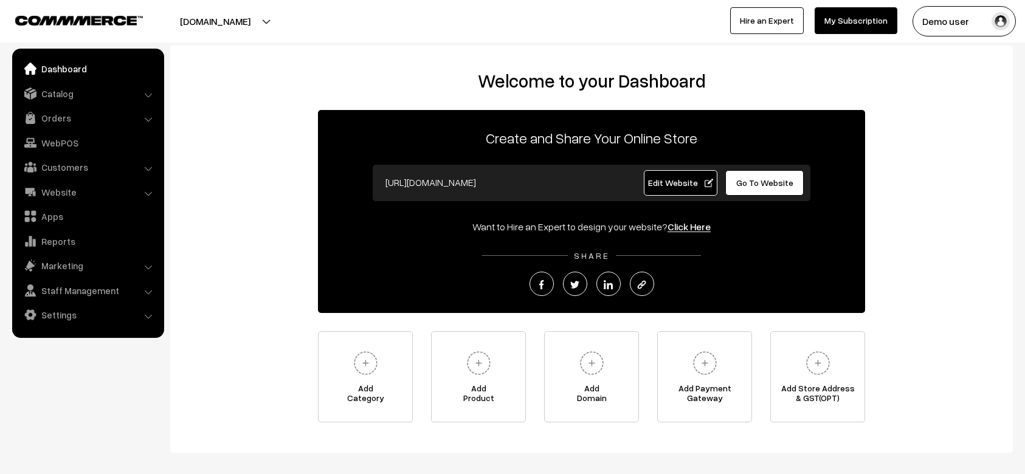 This screenshot has width=1025, height=474. What do you see at coordinates (88, 241) in the screenshot?
I see `a: Reports` at bounding box center [88, 241].